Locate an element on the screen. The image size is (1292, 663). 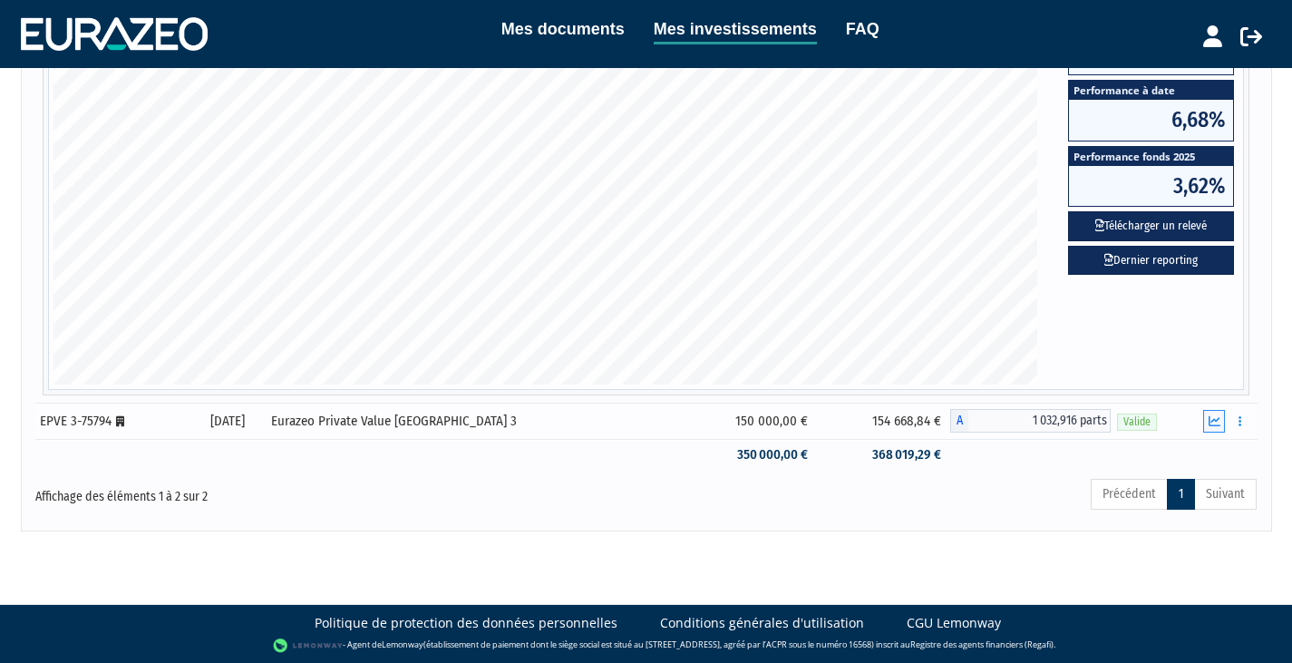
a: Registre des agents financiers (Regafi) is located at coordinates (982, 644).